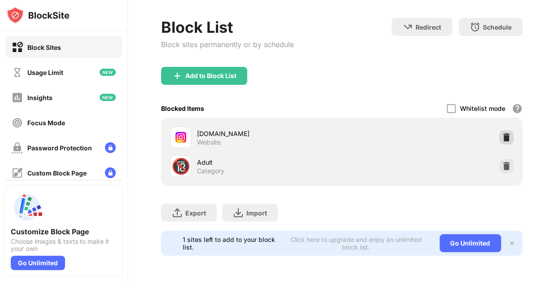 This screenshot has width=556, height=281. Describe the element at coordinates (17, 47) in the screenshot. I see `img: block-on.svg` at that location.